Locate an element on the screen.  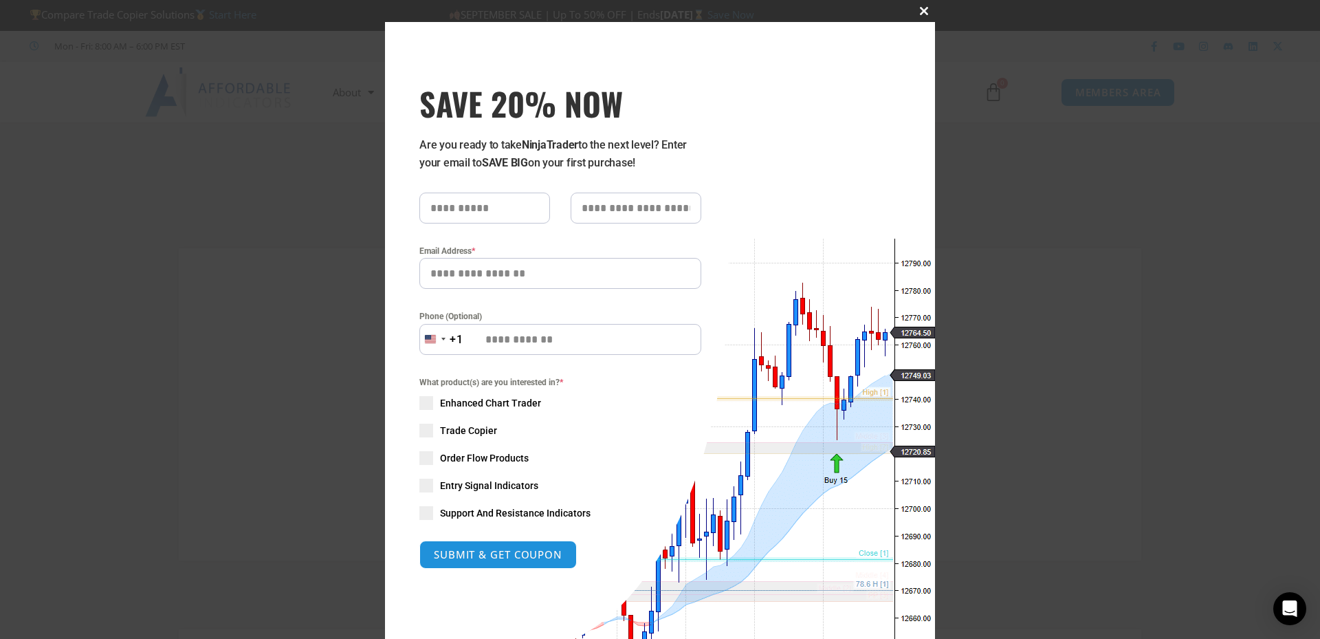
label: Trade Copier is located at coordinates (560, 430).